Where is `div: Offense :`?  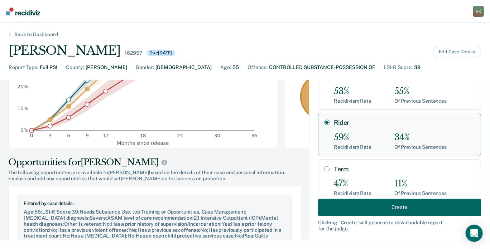
div: Offense : is located at coordinates (258, 67).